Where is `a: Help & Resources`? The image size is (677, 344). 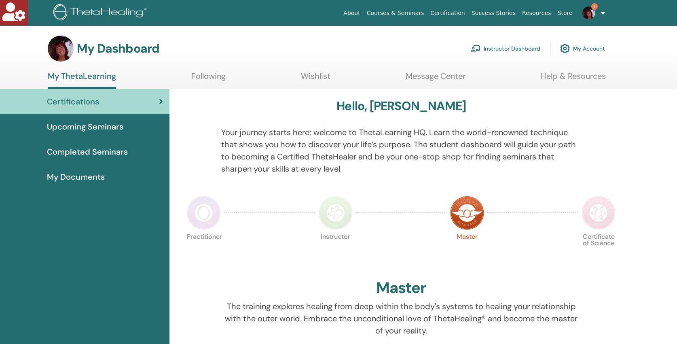 a: Help & Resources is located at coordinates (573, 79).